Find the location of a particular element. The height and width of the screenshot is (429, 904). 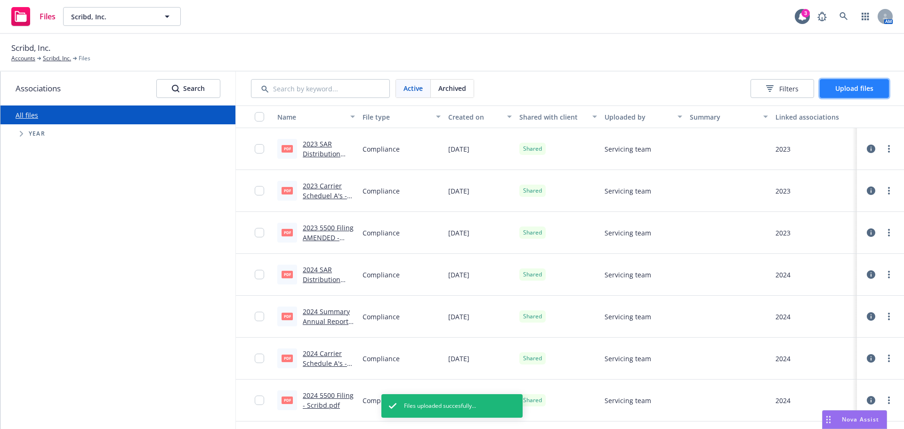

div: File type is located at coordinates (396, 117).